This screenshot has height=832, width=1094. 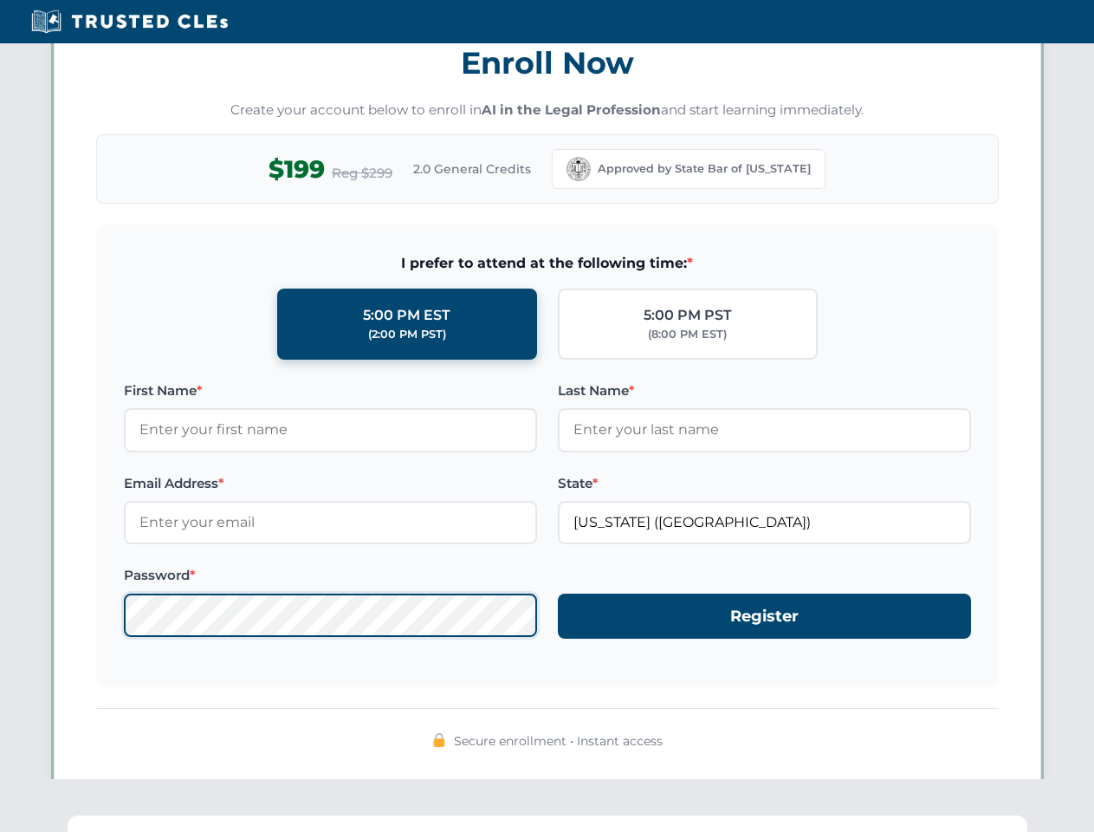 I want to click on input: Enter your email, so click(x=330, y=522).